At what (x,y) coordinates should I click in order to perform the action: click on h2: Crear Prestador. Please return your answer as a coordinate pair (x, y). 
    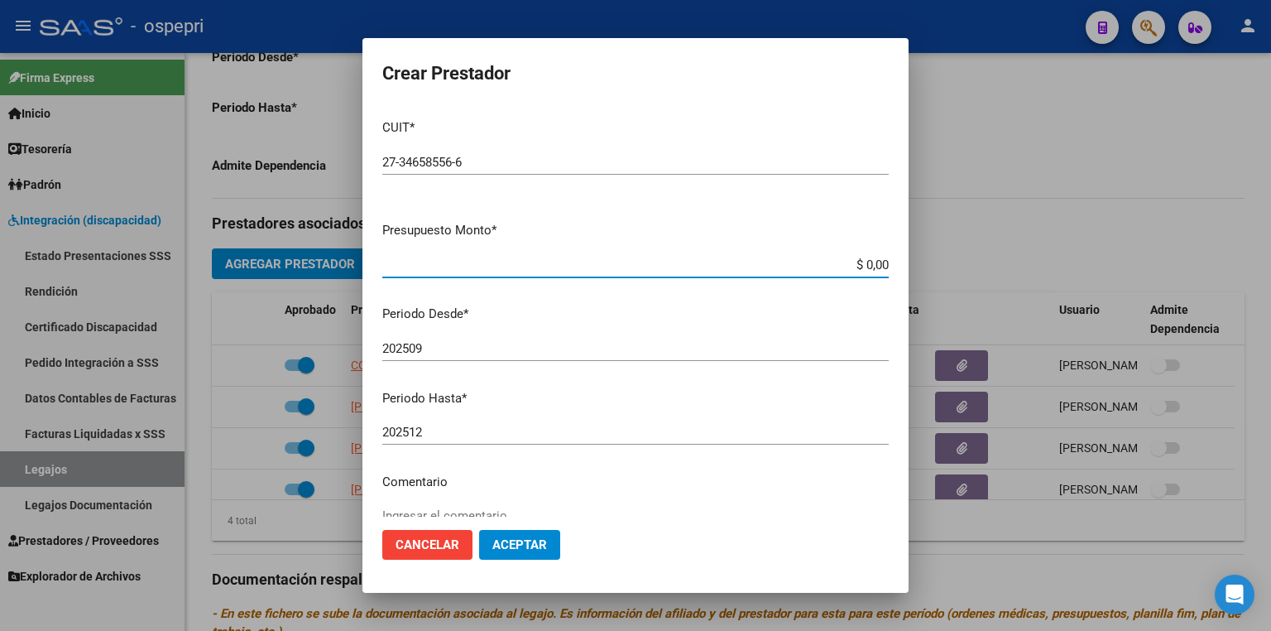
    Looking at the image, I should click on (636, 74).